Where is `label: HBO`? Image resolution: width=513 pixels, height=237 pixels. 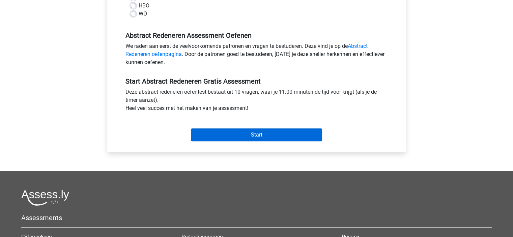
label: HBO is located at coordinates (144, 6).